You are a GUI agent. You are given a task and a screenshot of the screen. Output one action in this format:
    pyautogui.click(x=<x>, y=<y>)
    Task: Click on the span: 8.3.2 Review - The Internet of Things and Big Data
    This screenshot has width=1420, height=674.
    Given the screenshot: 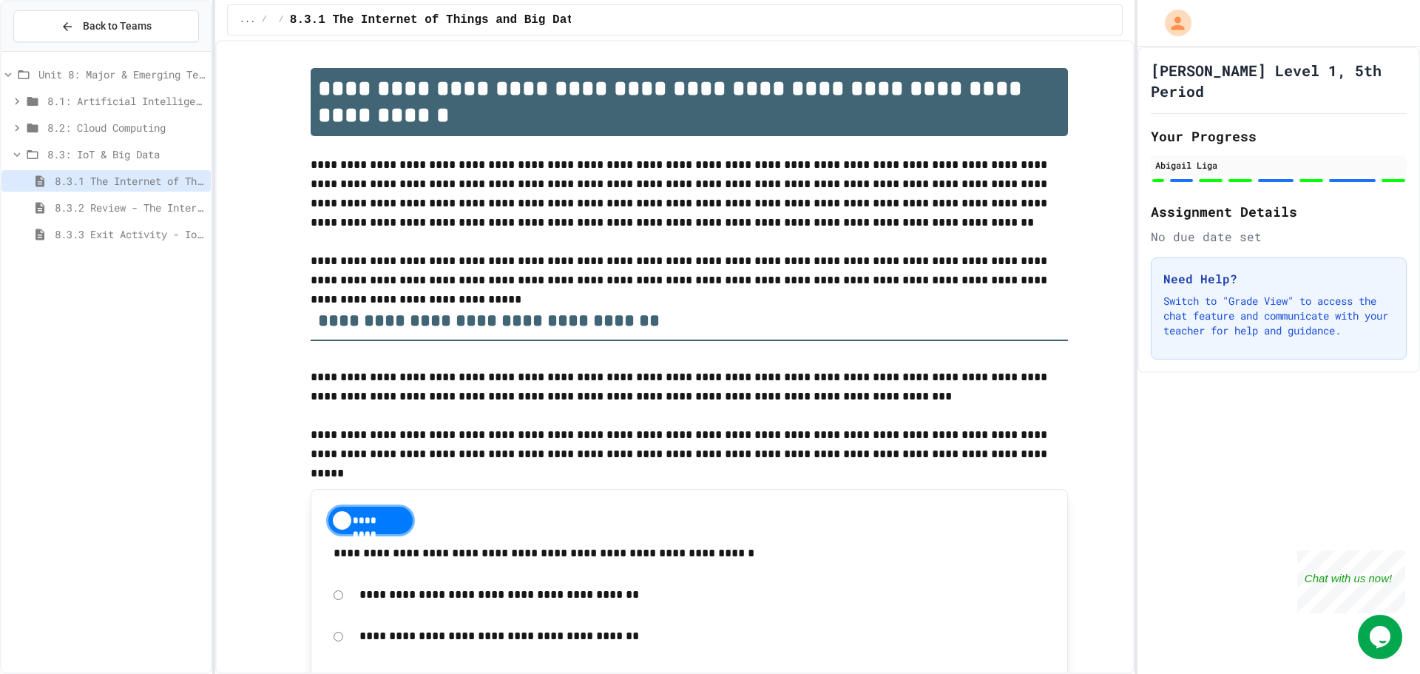 What is the action you would take?
    pyautogui.click(x=129, y=207)
    